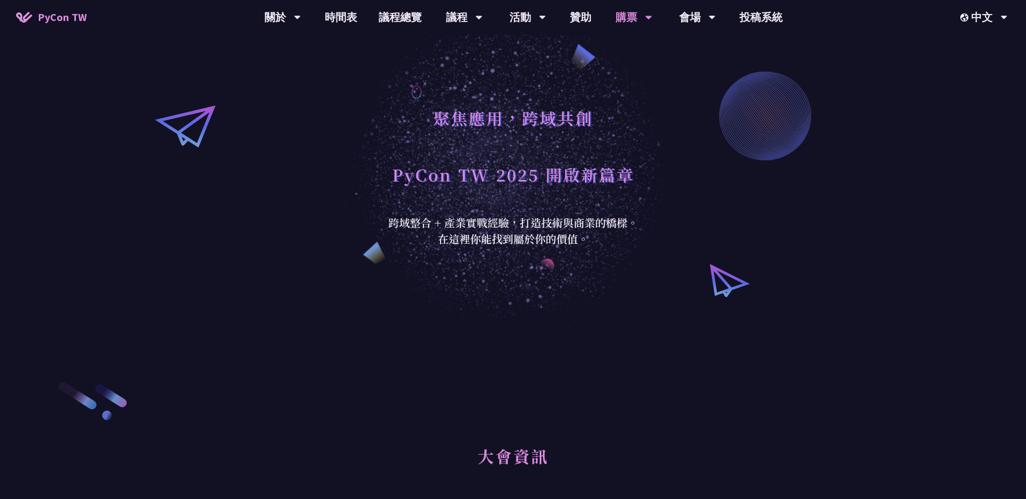 The height and width of the screenshot is (499, 1026). Describe the element at coordinates (24, 17) in the screenshot. I see `img: Home icon of PyCon TW 2025` at that location.